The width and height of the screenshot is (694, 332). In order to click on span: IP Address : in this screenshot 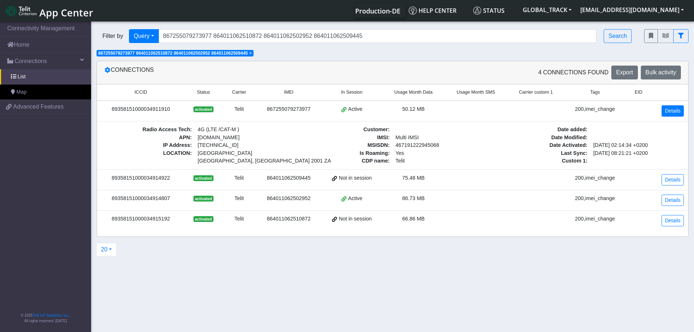, I will do `click(148, 145)`.